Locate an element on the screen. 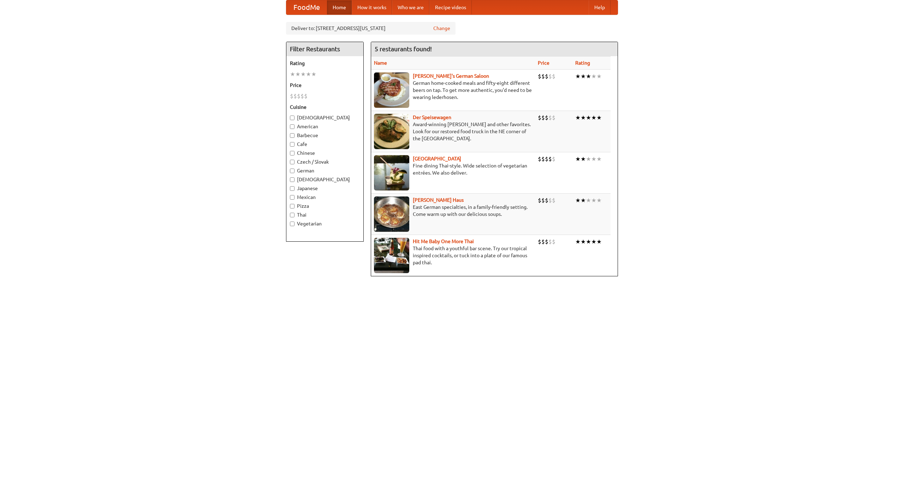 The width and height of the screenshot is (904, 500). label: Vegetarian is located at coordinates (325, 224).